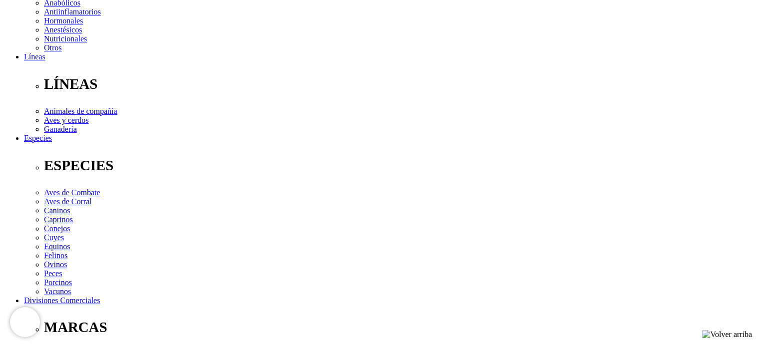 This screenshot has width=760, height=347. What do you see at coordinates (57, 228) in the screenshot?
I see `span: Conejos` at bounding box center [57, 228].